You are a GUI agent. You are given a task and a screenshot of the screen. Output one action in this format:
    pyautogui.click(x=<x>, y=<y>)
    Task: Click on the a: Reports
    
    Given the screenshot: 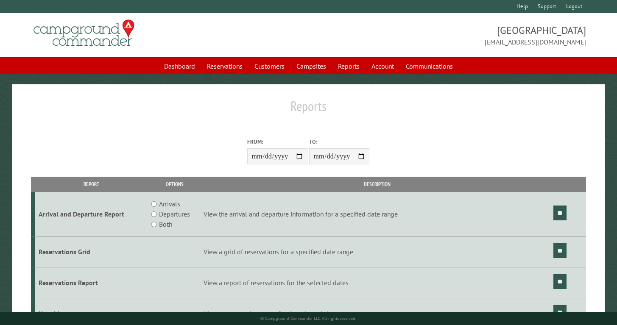 What is the action you would take?
    pyautogui.click(x=348, y=66)
    